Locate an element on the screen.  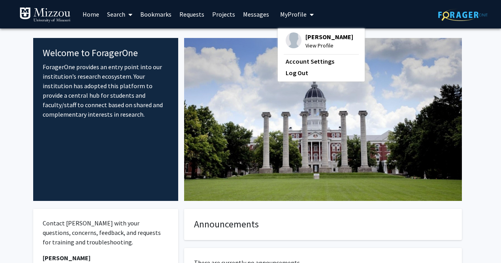
a: Search is located at coordinates (120, 14).